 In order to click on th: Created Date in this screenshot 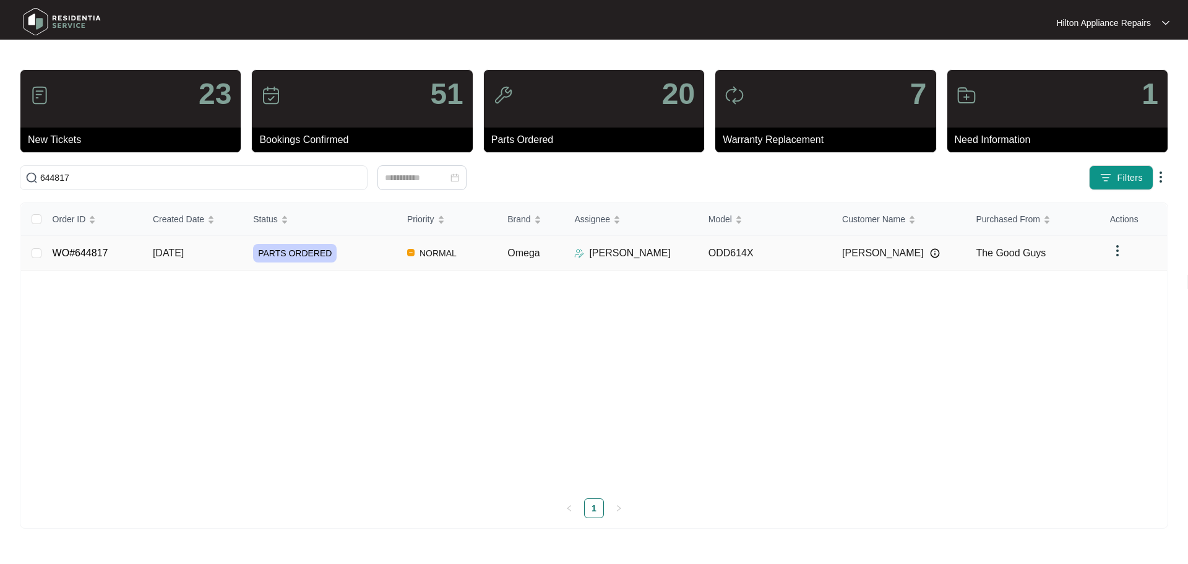, I will do `click(193, 219)`.